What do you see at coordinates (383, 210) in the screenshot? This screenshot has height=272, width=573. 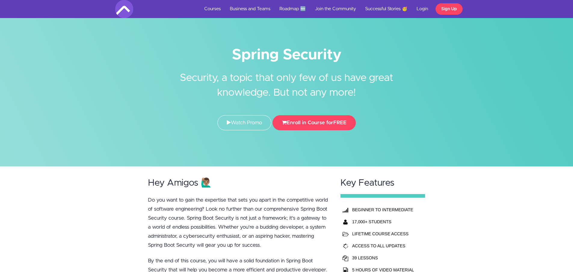 I see `th: BEGINNER TO INTERMEDIATE` at bounding box center [383, 210].